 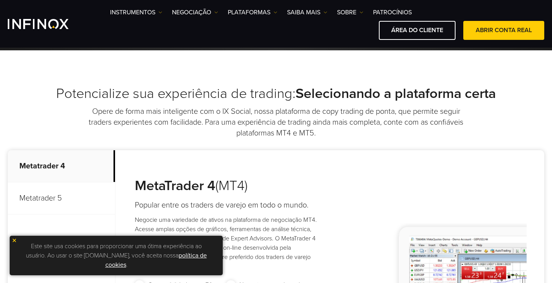 What do you see at coordinates (195, 12) in the screenshot?
I see `a: NEGOCIAÇÃO` at bounding box center [195, 12].